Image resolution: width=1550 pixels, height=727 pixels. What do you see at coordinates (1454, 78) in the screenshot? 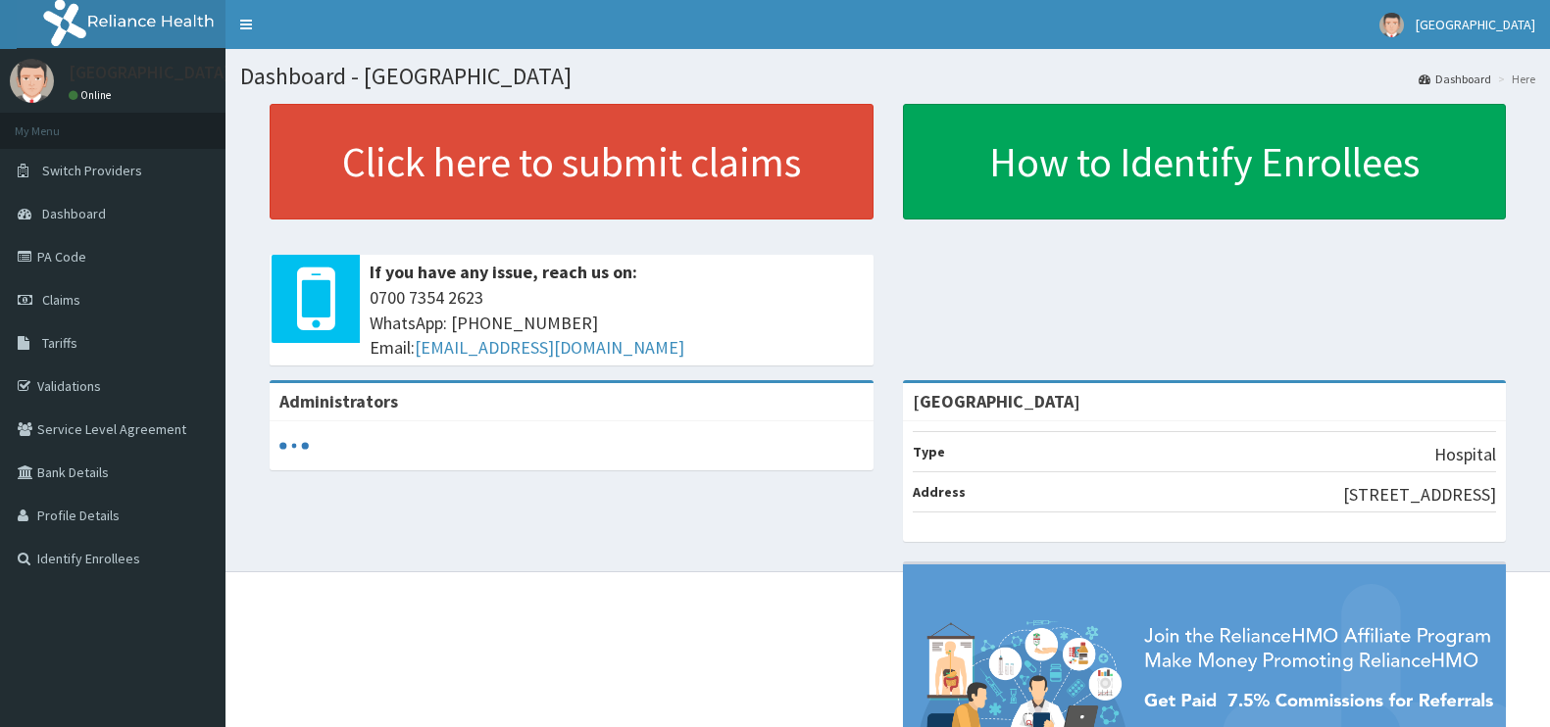
I see `a: Dashboard` at bounding box center [1454, 78].